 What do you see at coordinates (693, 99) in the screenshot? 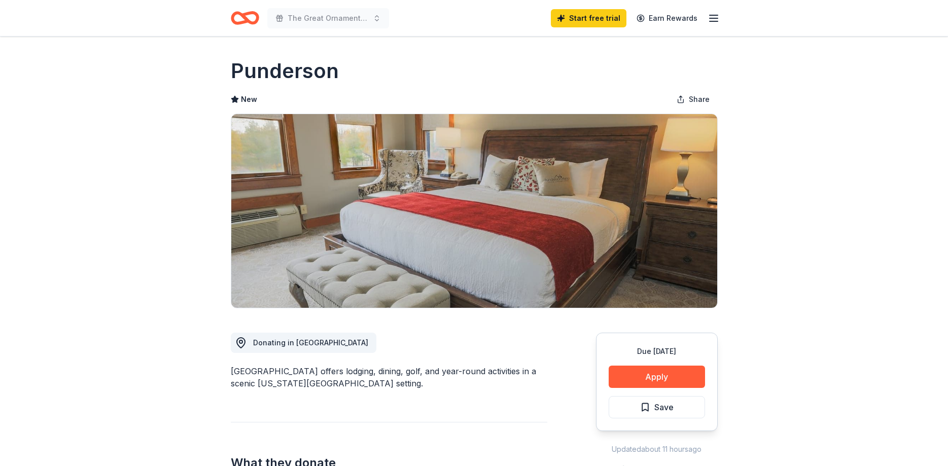
I see `button: Share` at bounding box center [693, 99].